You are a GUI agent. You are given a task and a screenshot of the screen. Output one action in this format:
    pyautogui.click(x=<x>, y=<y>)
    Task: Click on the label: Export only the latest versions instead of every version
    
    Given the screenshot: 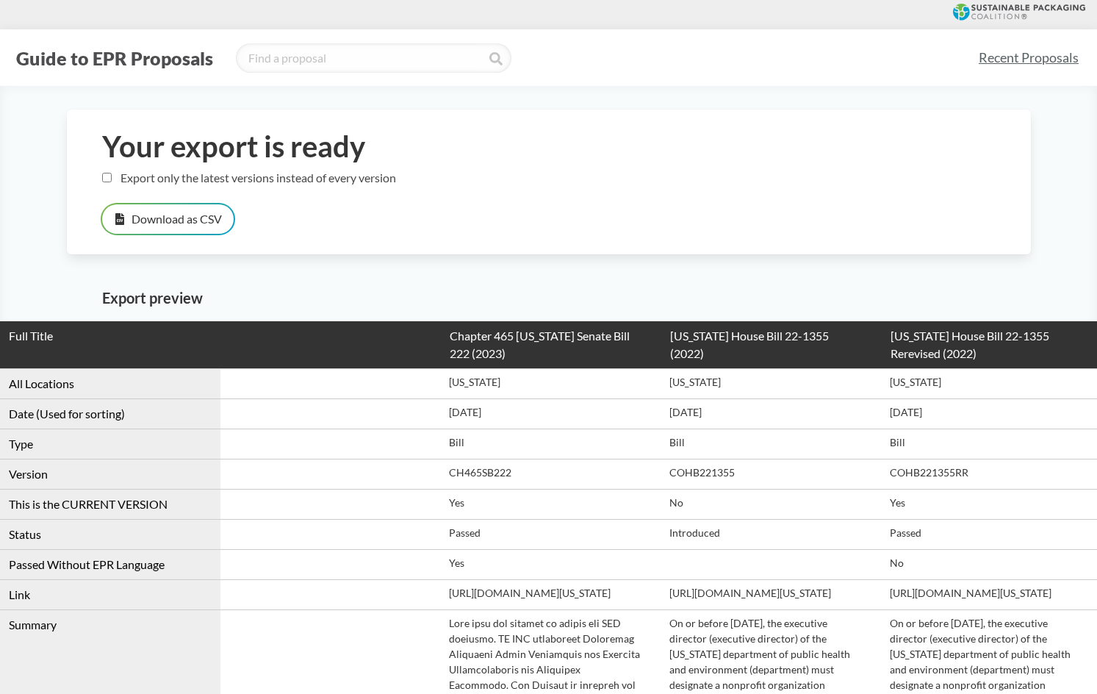 What is the action you would take?
    pyautogui.click(x=249, y=177)
    